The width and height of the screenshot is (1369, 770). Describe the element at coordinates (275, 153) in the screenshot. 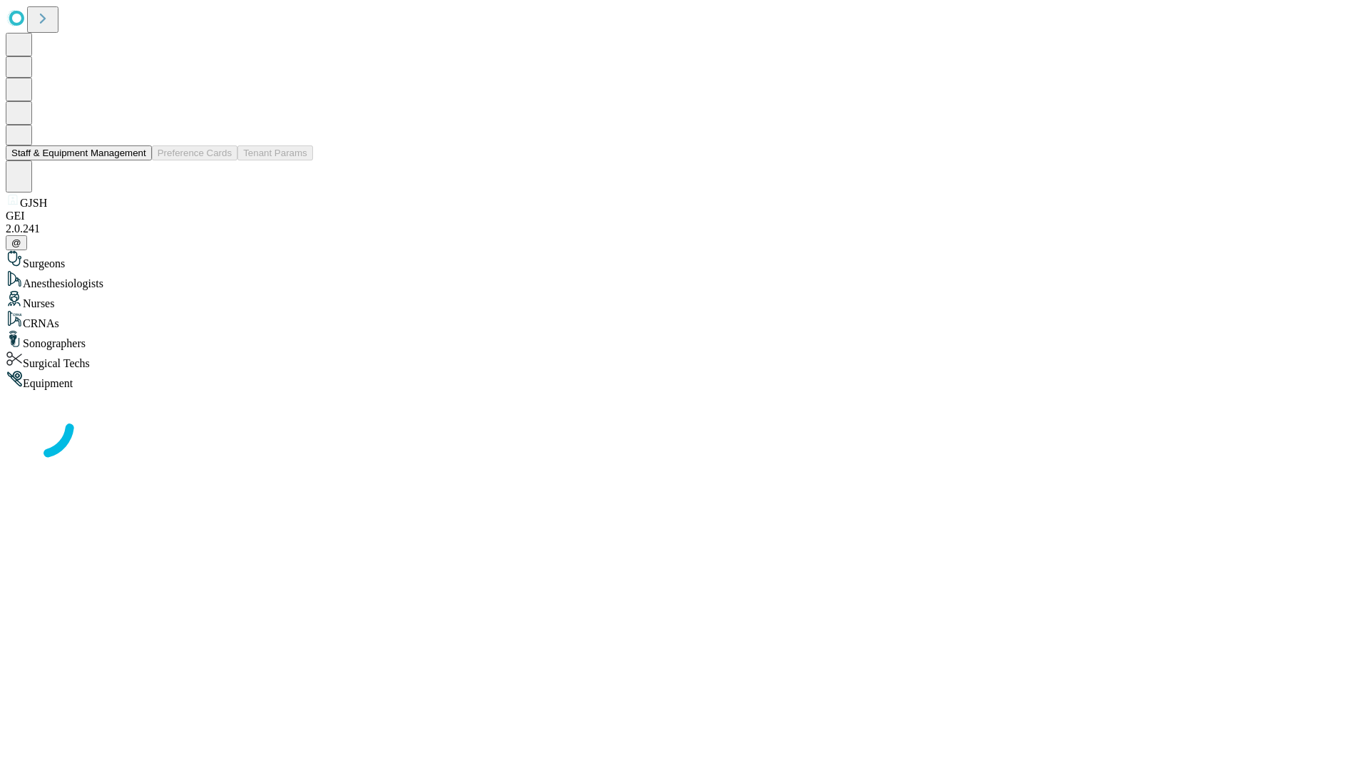

I see `button: Tenant Params` at that location.